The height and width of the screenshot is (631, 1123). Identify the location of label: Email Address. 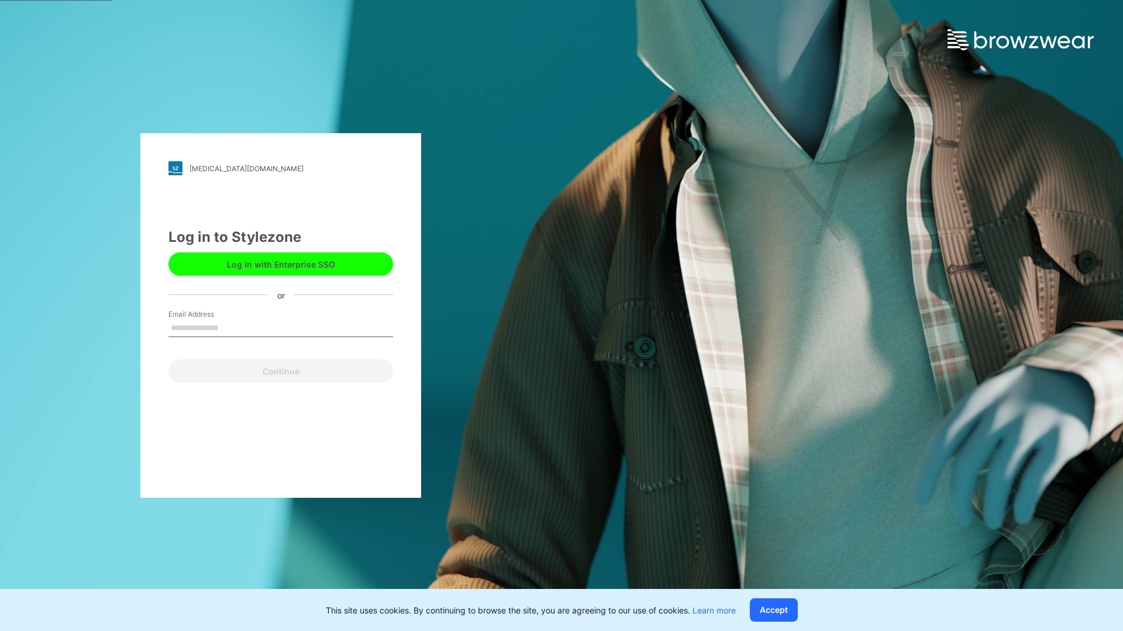
(209, 315).